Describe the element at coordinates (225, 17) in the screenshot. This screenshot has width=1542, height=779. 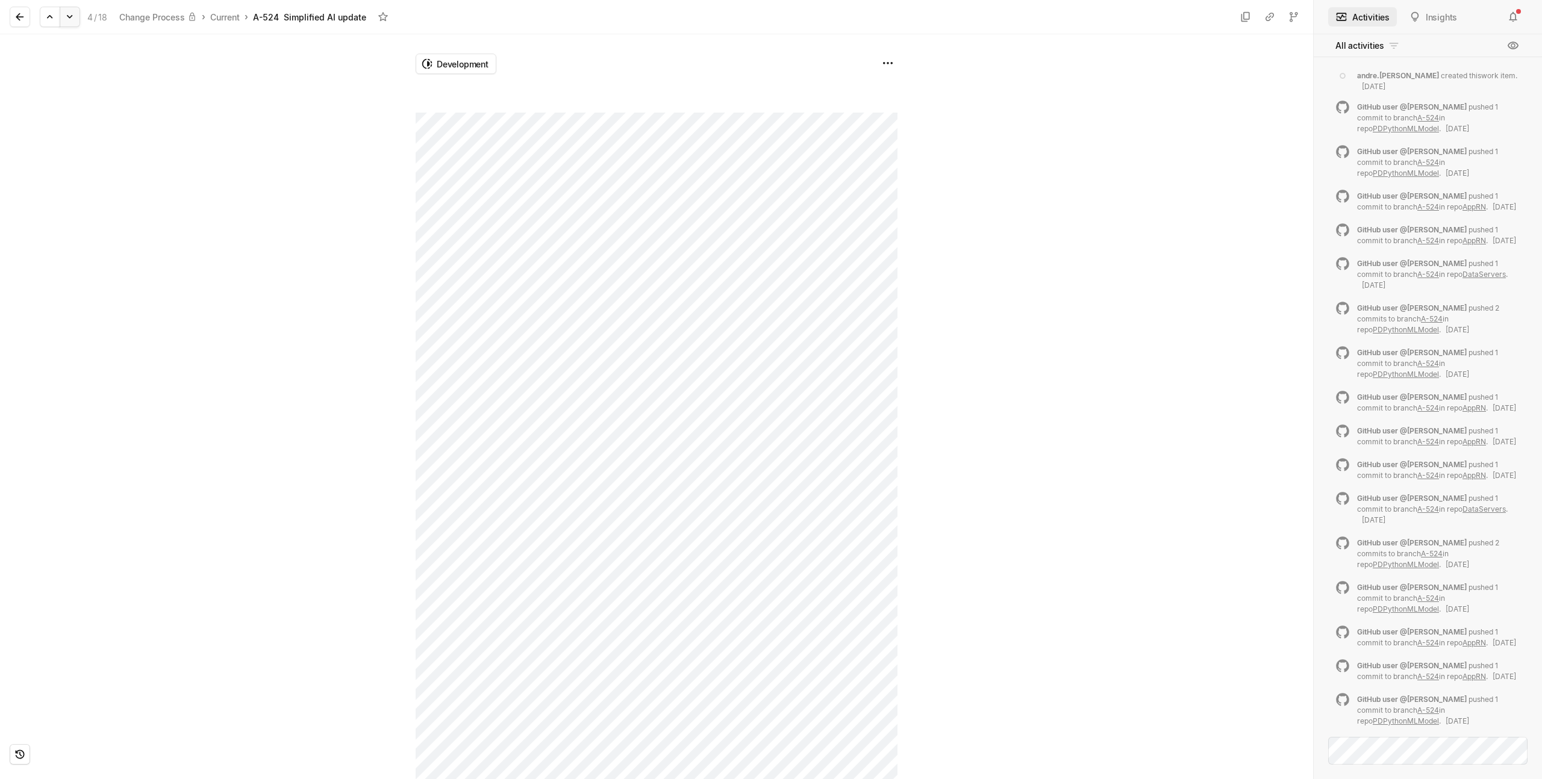
I see `a: Current` at that location.